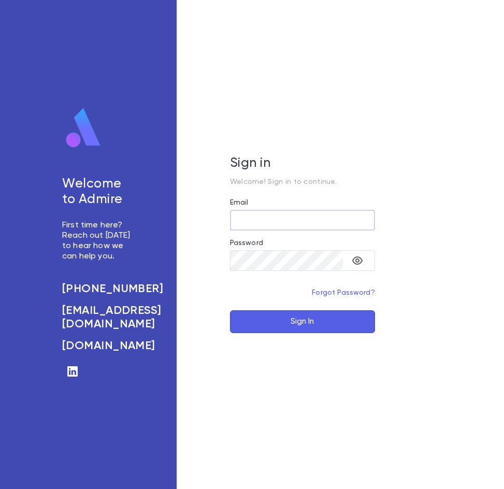 This screenshot has height=489, width=504. I want to click on a: Forgot Password?, so click(343, 292).